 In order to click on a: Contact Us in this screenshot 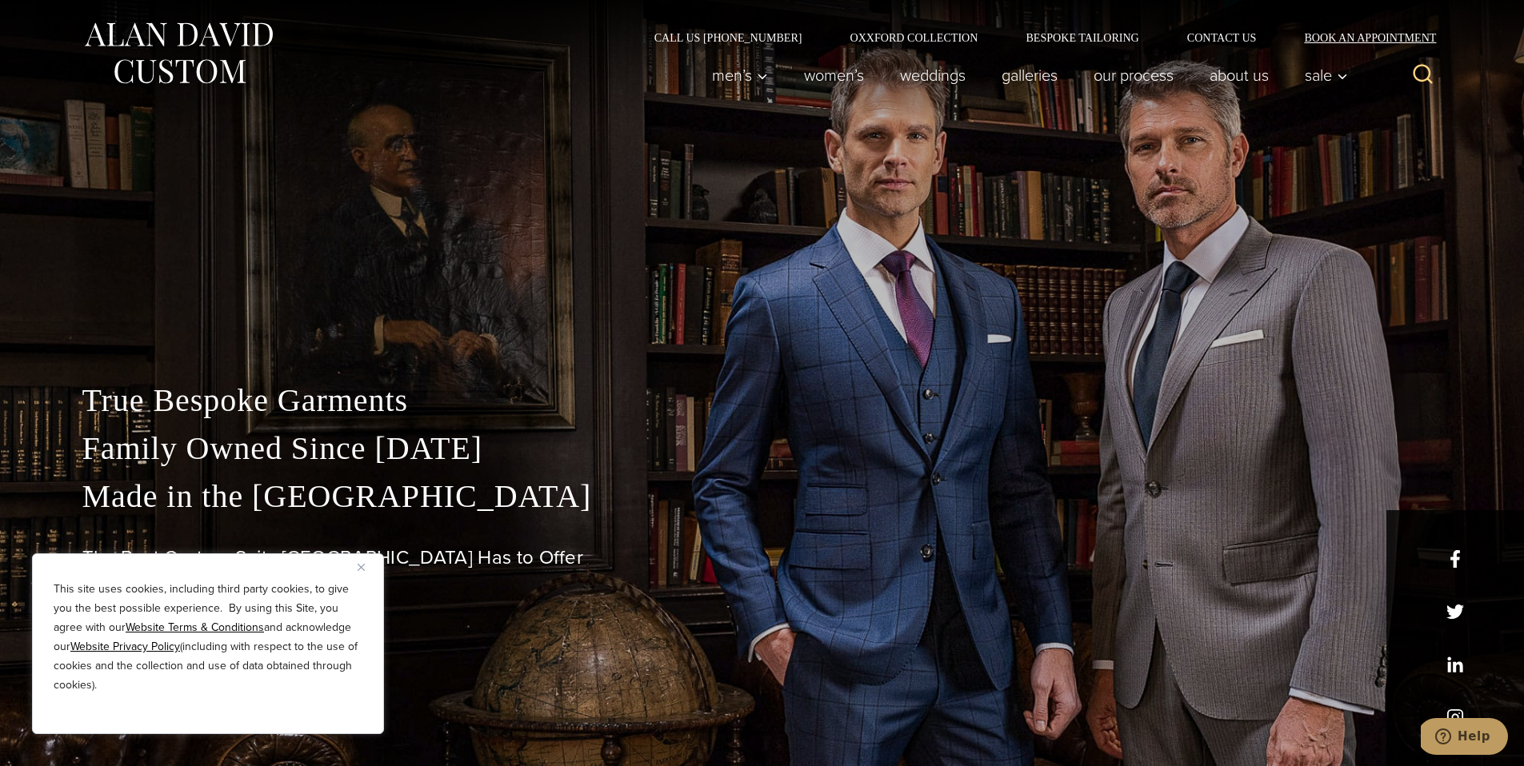, I will do `click(1221, 38)`.